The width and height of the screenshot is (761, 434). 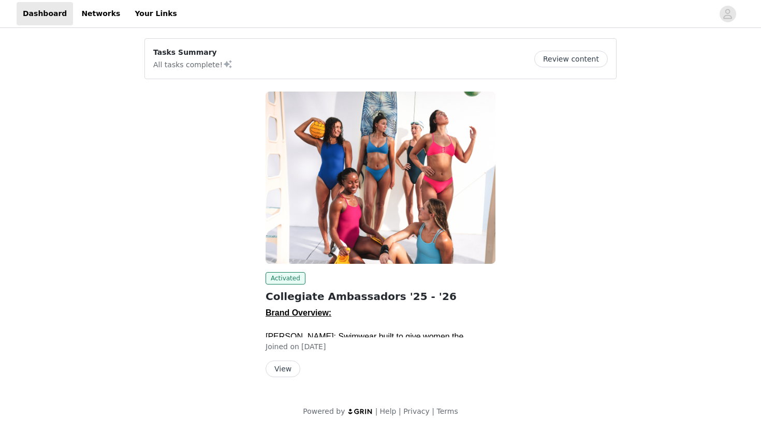 What do you see at coordinates (416, 412) in the screenshot?
I see `a: Privacy` at bounding box center [416, 412].